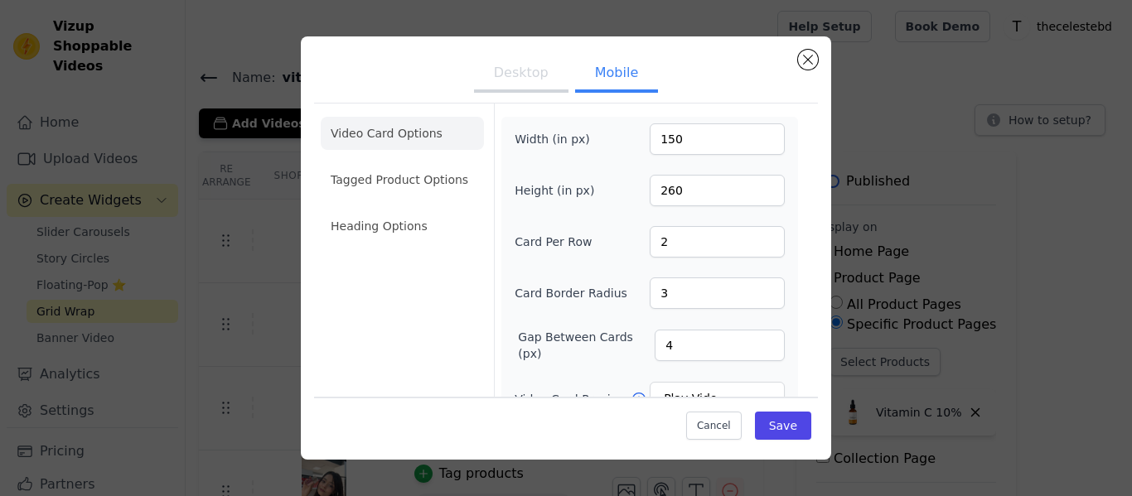  What do you see at coordinates (402, 133) in the screenshot?
I see `li: Video Card Options` at bounding box center [402, 133].